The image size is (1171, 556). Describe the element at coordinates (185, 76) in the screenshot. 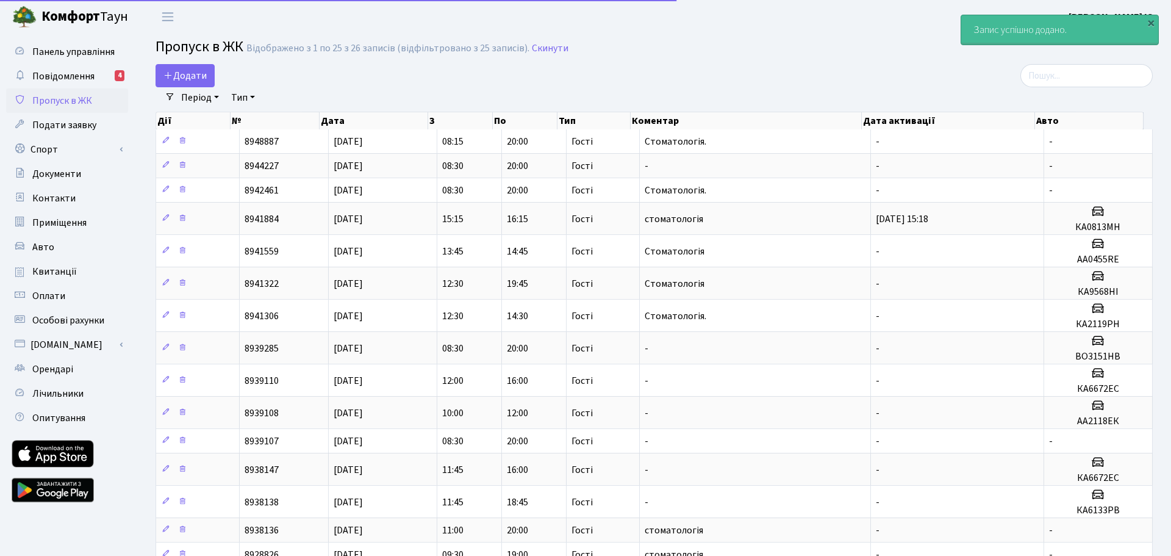

I see `span: Додати` at that location.